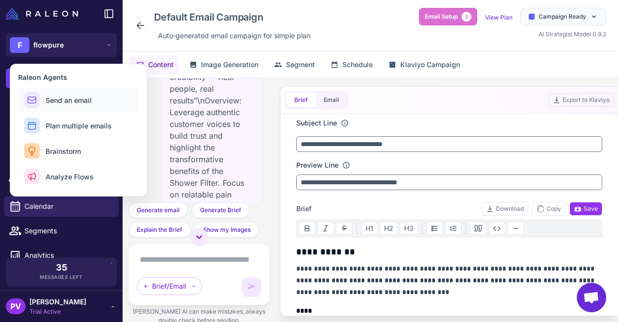  I want to click on span: Segments, so click(68, 231).